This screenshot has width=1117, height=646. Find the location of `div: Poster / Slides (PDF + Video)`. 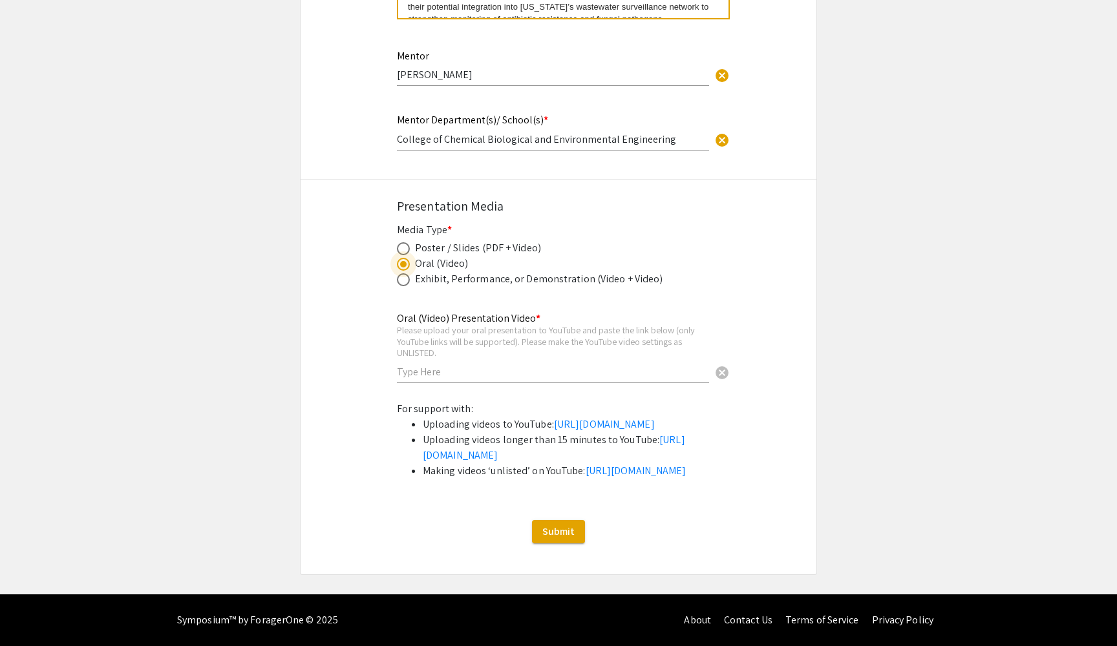

div: Poster / Slides (PDF + Video) is located at coordinates (478, 248).